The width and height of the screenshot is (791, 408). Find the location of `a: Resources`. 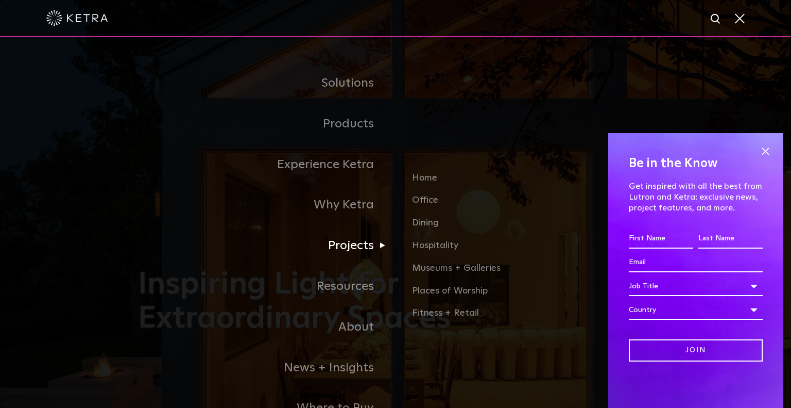

a: Resources is located at coordinates (267, 286).